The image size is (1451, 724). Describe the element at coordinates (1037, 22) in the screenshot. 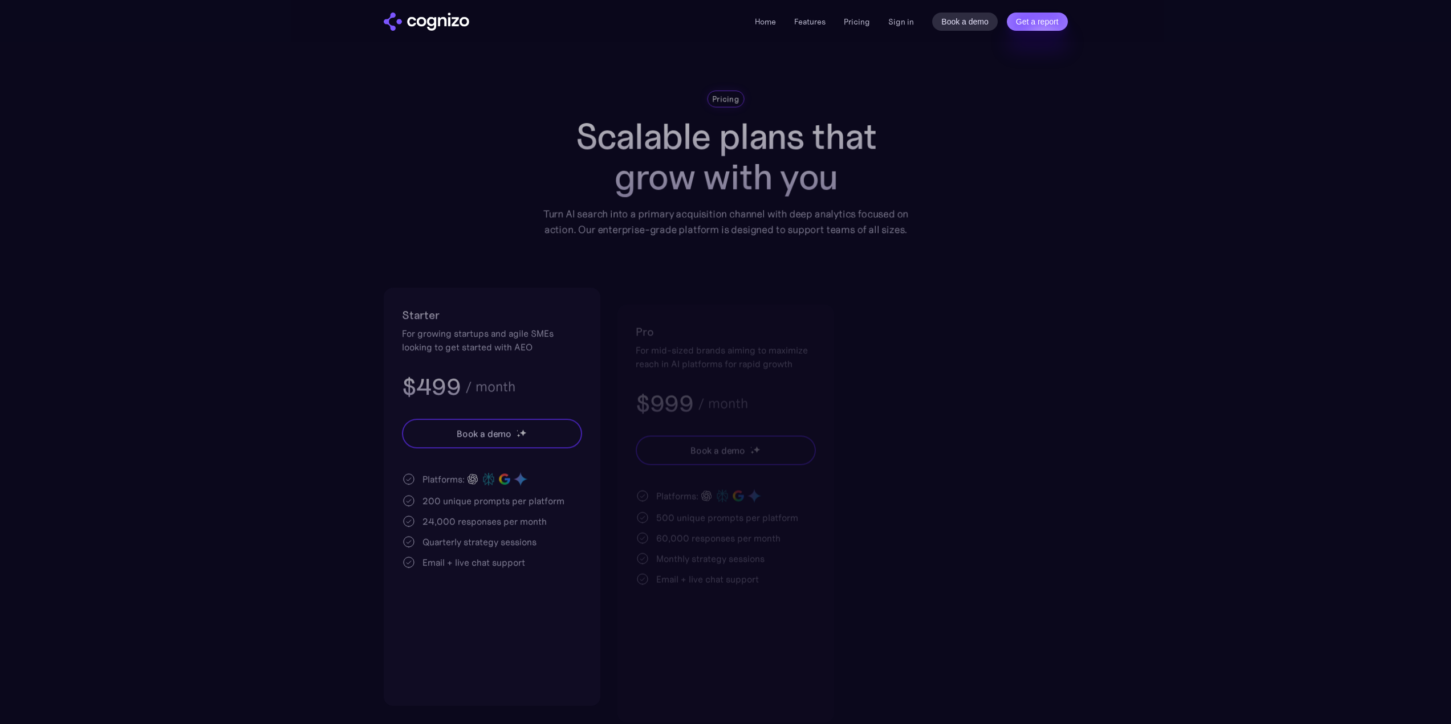

I see `a: Get a report` at that location.